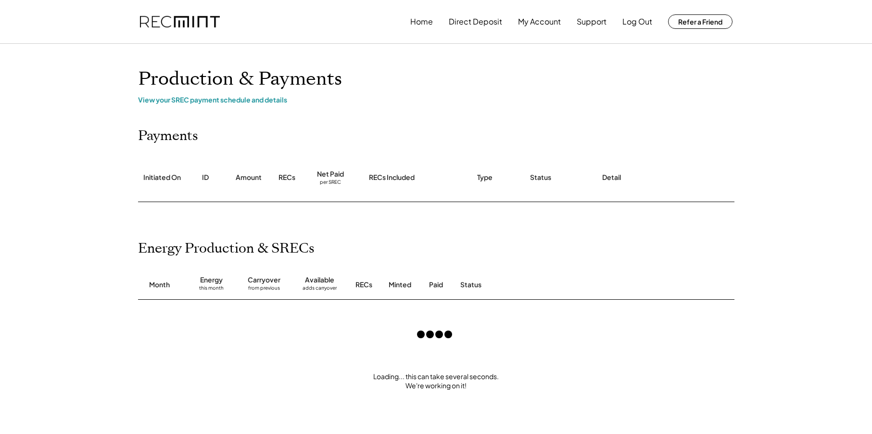  Describe the element at coordinates (422, 22) in the screenshot. I see `button: Home` at that location.